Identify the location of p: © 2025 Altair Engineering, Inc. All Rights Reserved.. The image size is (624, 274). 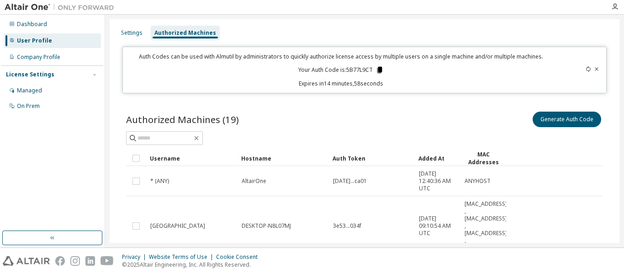
(192, 264).